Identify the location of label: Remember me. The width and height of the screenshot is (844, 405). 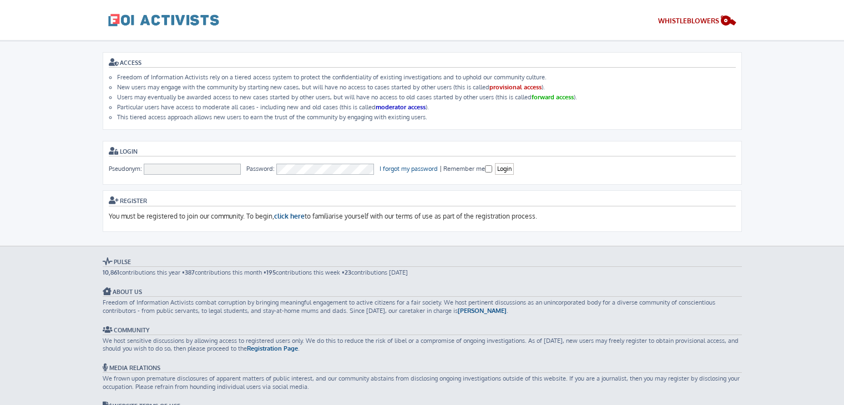
(468, 169).